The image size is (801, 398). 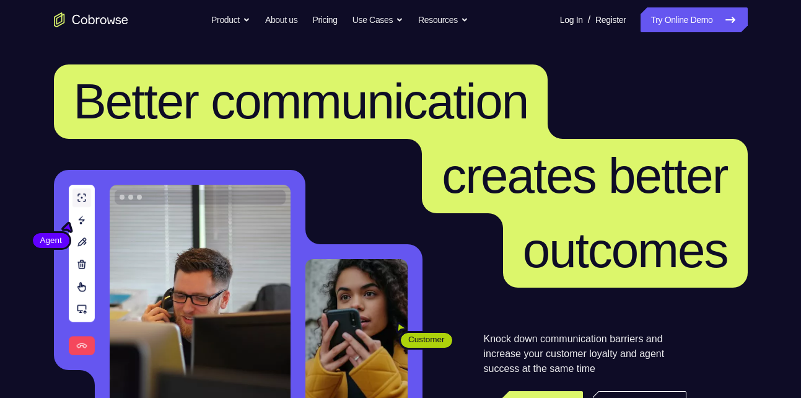 What do you see at coordinates (281, 20) in the screenshot?
I see `a: About us` at bounding box center [281, 20].